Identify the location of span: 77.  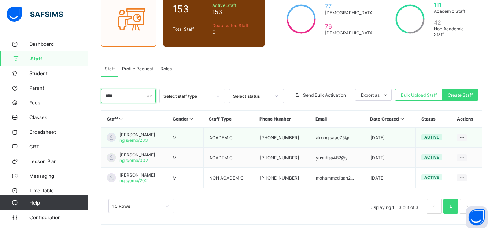
(350, 6).